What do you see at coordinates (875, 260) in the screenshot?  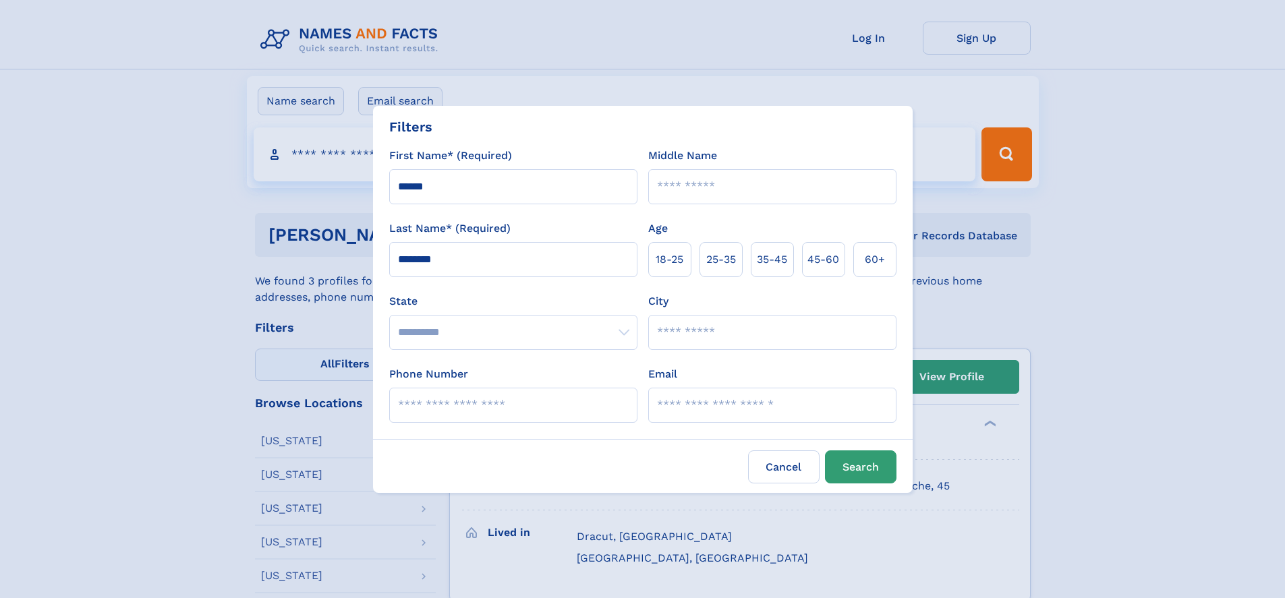 I see `span: 60+` at bounding box center [875, 260].